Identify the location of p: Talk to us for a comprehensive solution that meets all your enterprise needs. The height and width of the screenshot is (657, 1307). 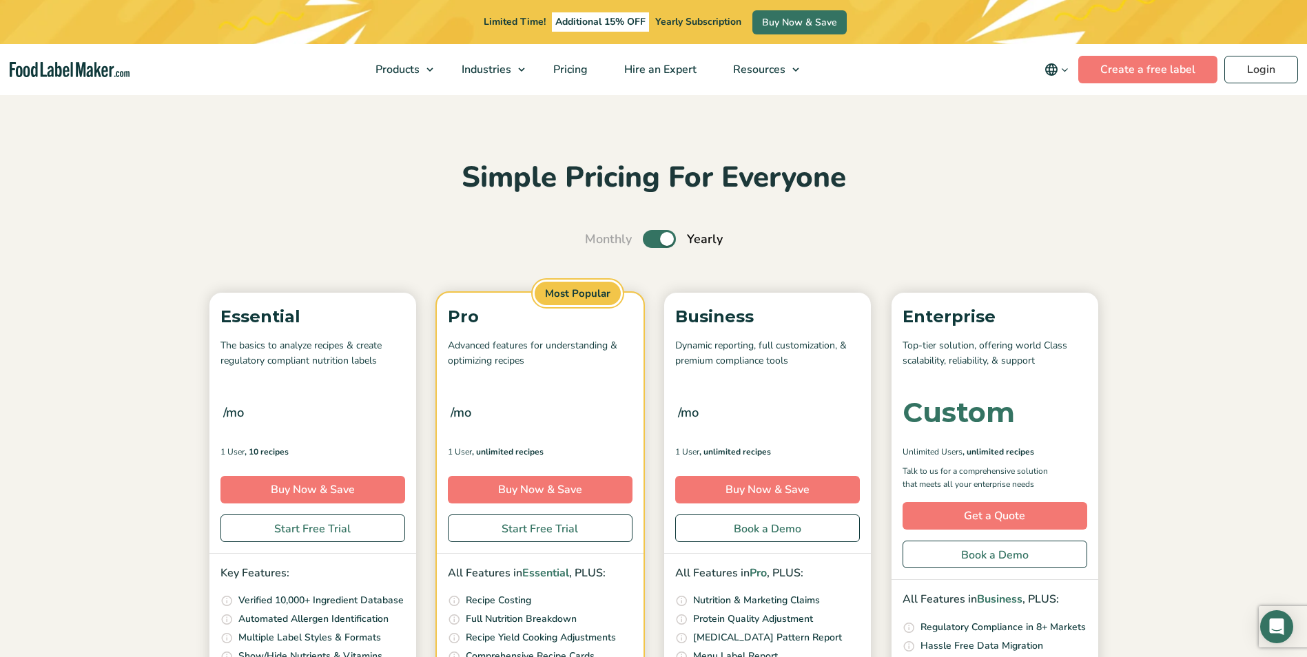
(981, 478).